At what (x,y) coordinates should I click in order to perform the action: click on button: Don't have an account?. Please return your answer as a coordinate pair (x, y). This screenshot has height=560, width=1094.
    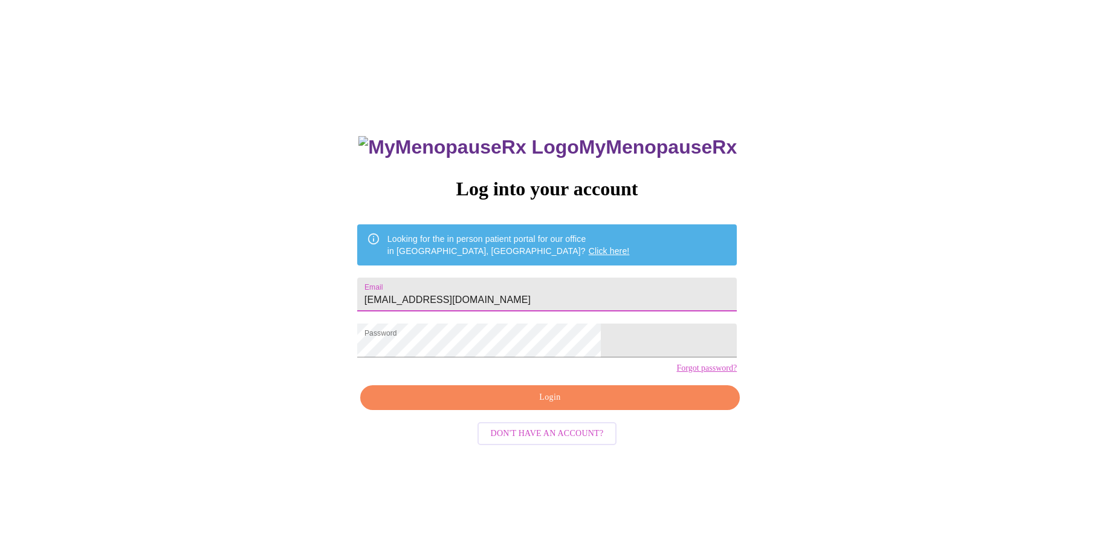
    Looking at the image, I should click on (547, 433).